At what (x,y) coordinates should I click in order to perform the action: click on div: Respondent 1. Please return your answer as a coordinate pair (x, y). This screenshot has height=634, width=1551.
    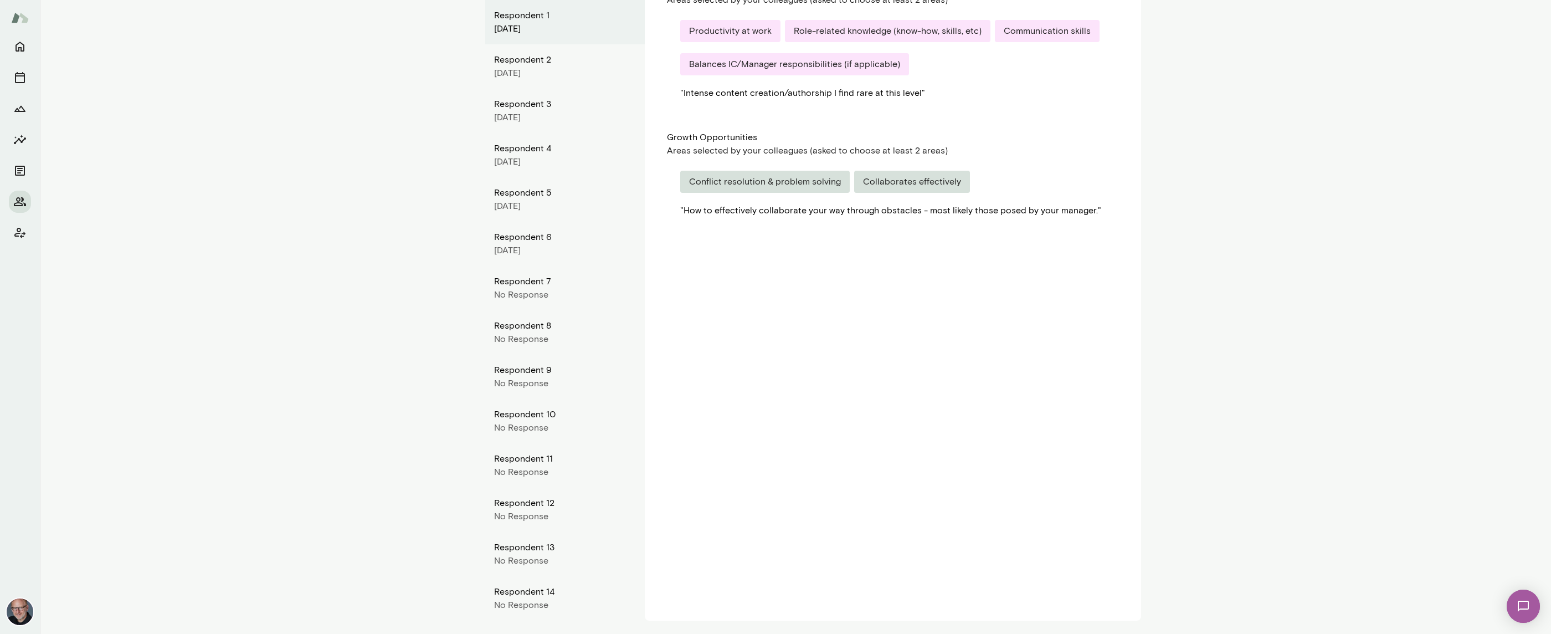
    Looking at the image, I should click on (565, 16).